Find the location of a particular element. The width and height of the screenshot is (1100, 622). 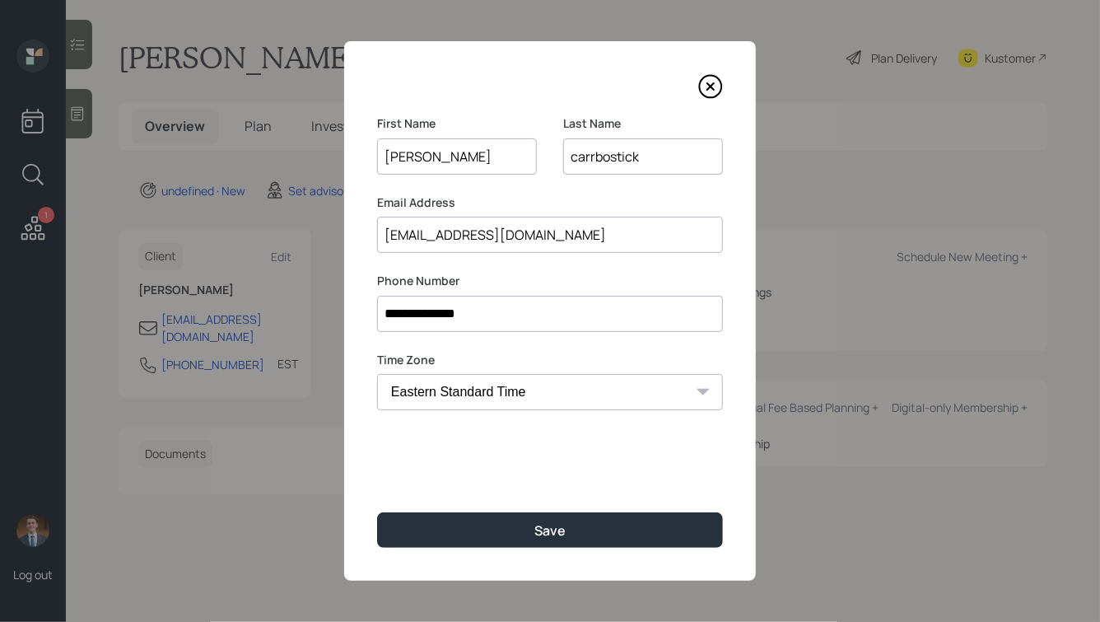

label: Phone Number is located at coordinates (550, 281).